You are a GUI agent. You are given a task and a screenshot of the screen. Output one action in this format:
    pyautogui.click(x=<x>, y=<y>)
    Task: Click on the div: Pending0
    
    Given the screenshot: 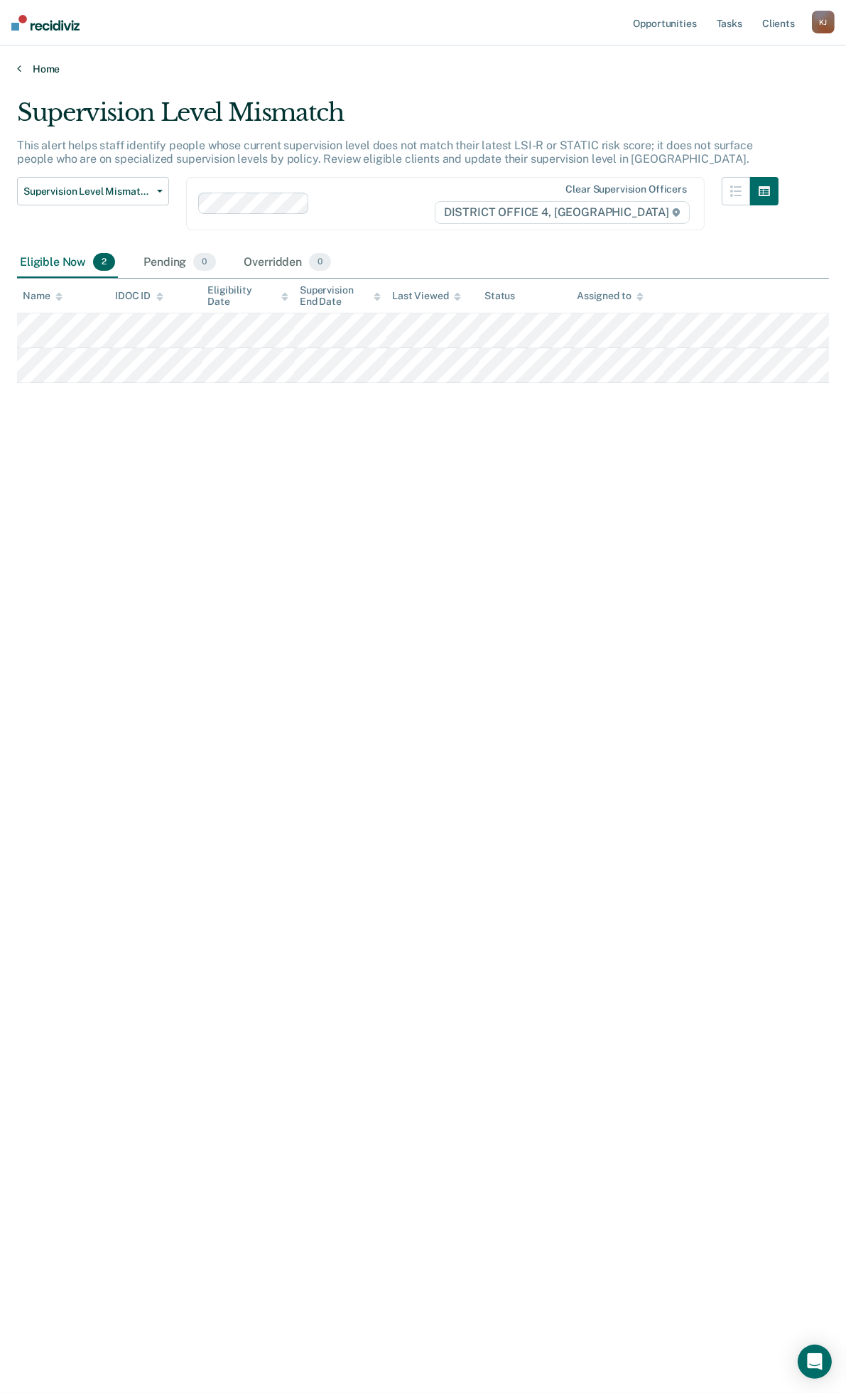 What is the action you would take?
    pyautogui.click(x=179, y=263)
    